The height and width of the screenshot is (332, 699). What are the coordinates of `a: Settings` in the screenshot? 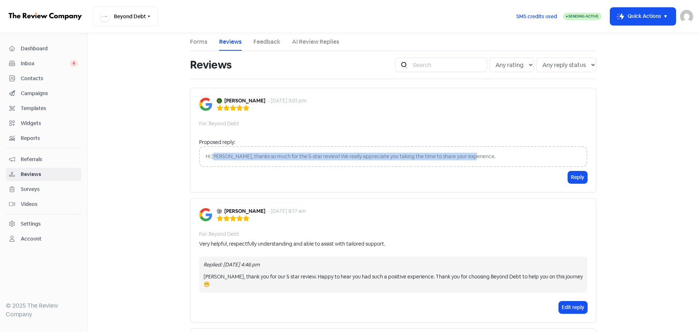 It's located at (43, 223).